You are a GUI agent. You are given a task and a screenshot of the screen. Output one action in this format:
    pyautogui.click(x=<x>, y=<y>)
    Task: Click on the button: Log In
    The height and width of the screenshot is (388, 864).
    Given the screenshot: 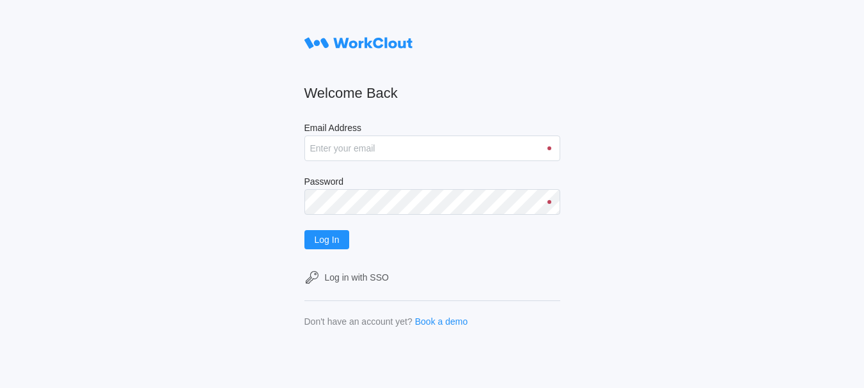 What is the action you would take?
    pyautogui.click(x=327, y=240)
    